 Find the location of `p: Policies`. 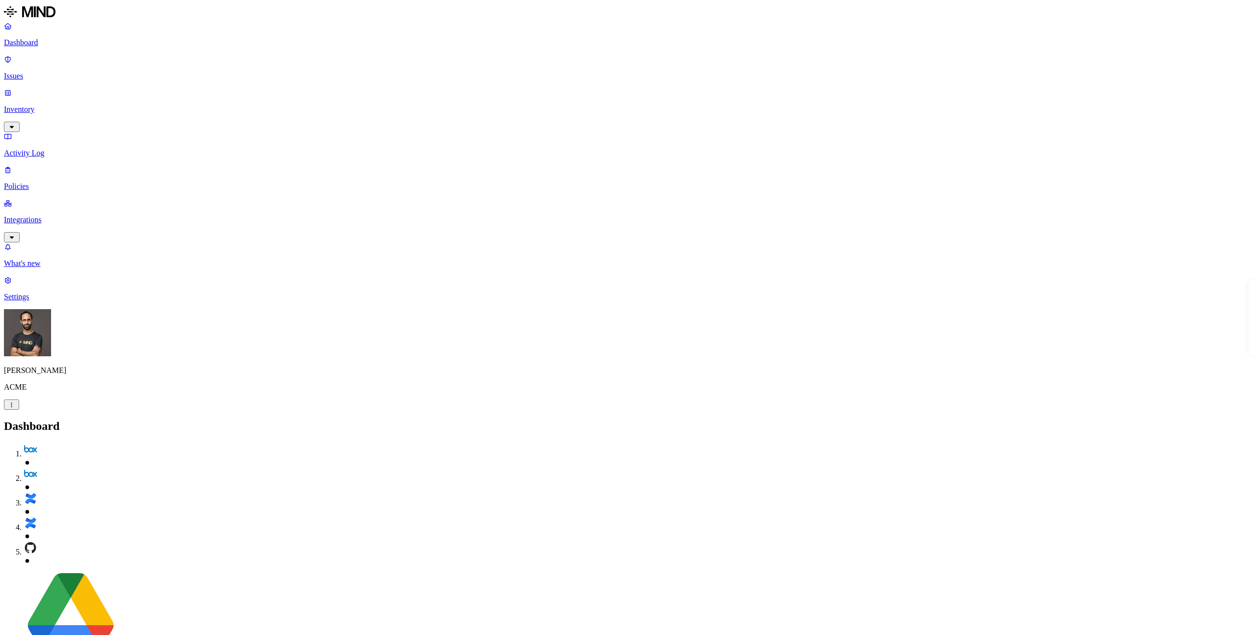

p: Policies is located at coordinates (629, 187).